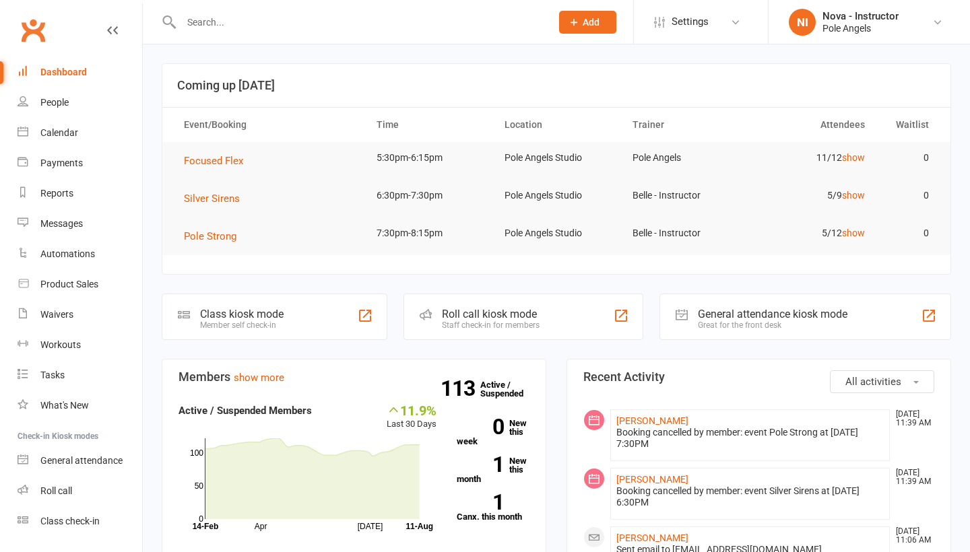  What do you see at coordinates (57, 193) in the screenshot?
I see `div: Reports` at bounding box center [57, 193].